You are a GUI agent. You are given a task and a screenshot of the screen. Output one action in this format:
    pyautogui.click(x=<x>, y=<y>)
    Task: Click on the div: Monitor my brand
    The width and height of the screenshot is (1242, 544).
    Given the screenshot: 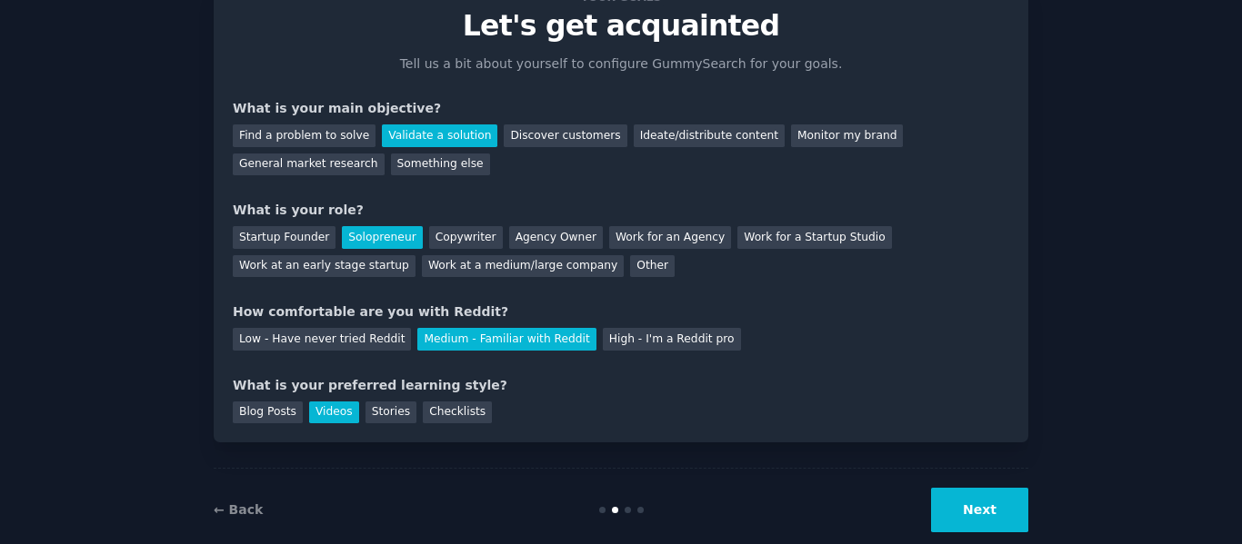 What is the action you would take?
    pyautogui.click(x=846, y=135)
    